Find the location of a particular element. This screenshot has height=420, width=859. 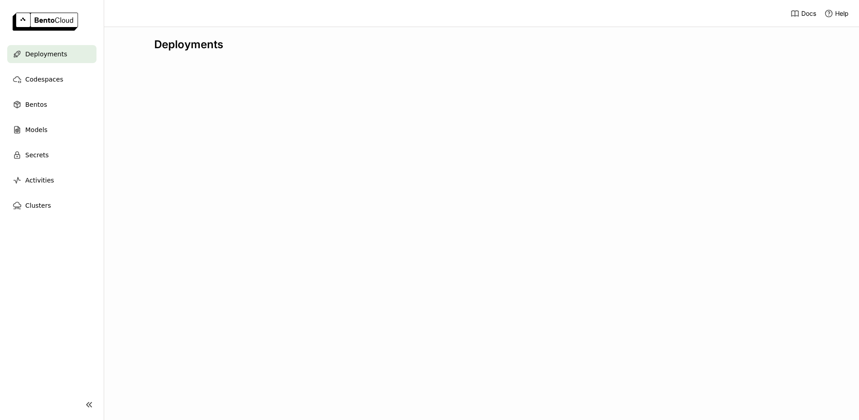

span: Models is located at coordinates (36, 130).